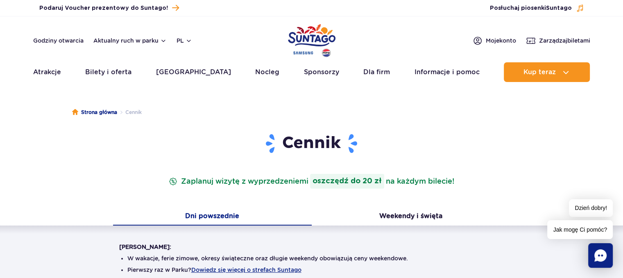  Describe the element at coordinates (312, 39) in the screenshot. I see `a: Park of Poland` at that location.